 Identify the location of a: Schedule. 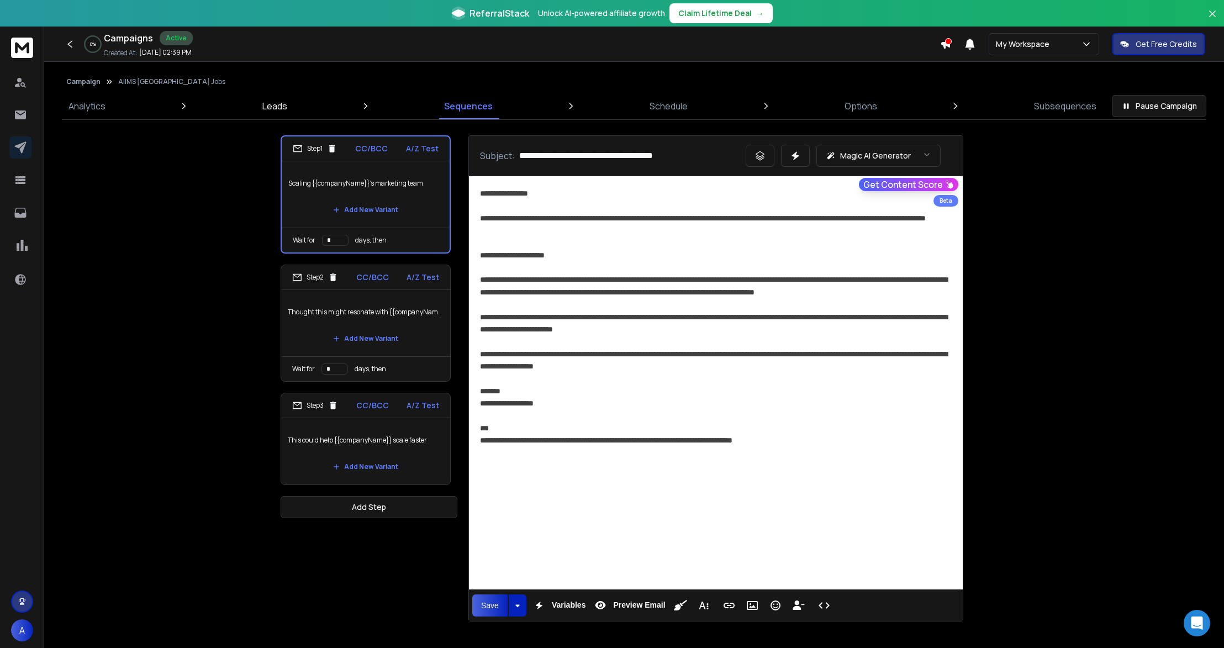
(668, 106).